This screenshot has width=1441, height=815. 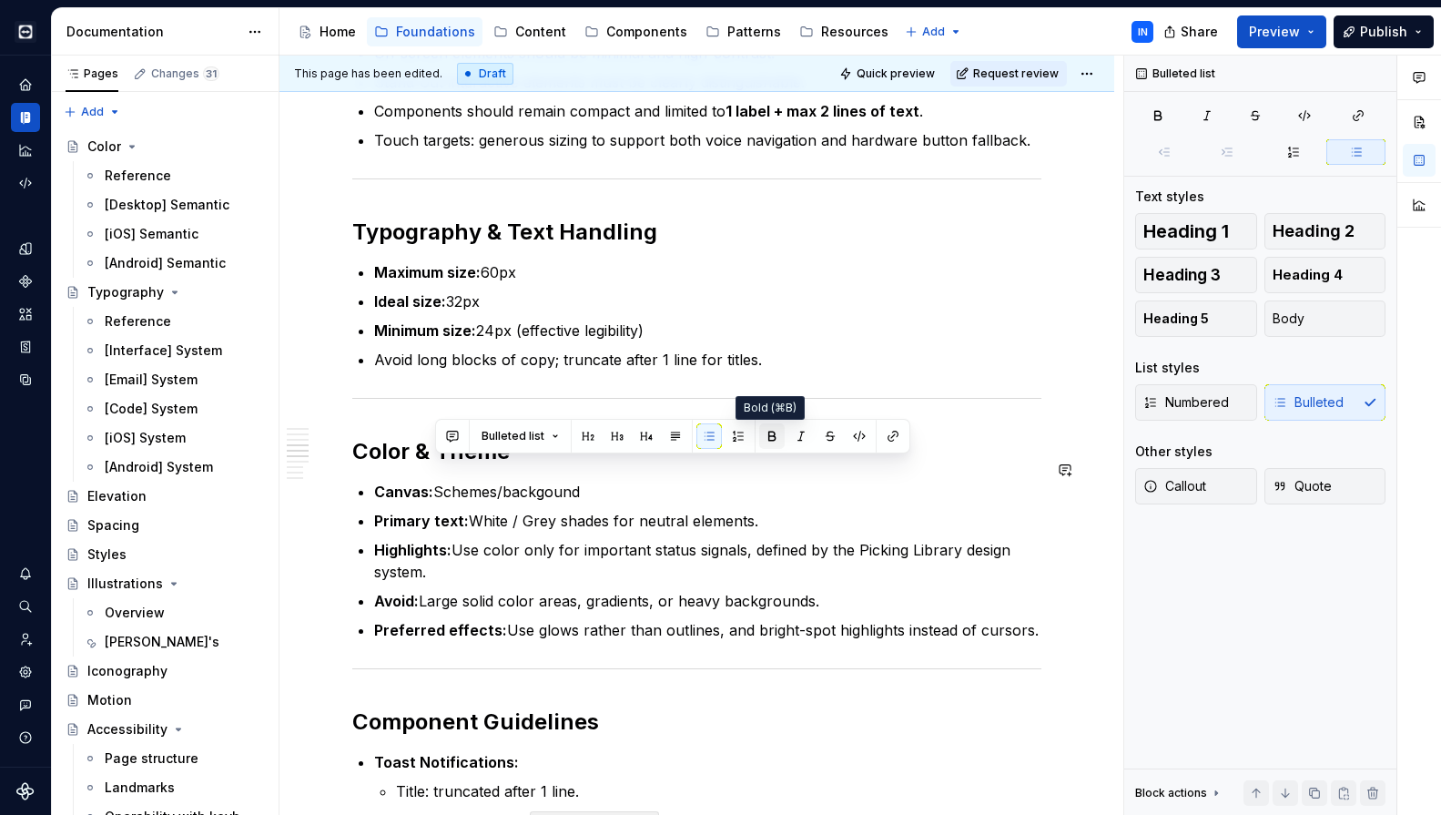 I want to click on div: Bold (⌘B), so click(x=770, y=408).